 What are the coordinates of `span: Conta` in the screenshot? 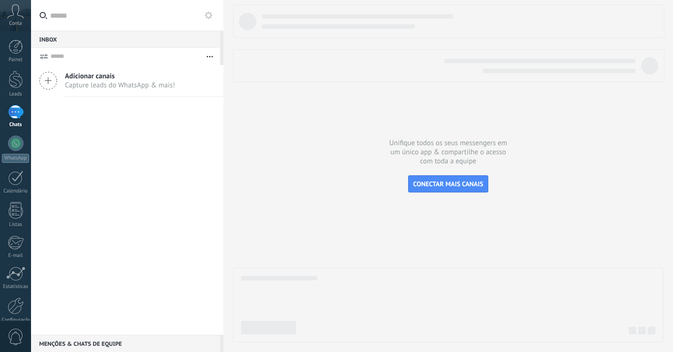 It's located at (15, 23).